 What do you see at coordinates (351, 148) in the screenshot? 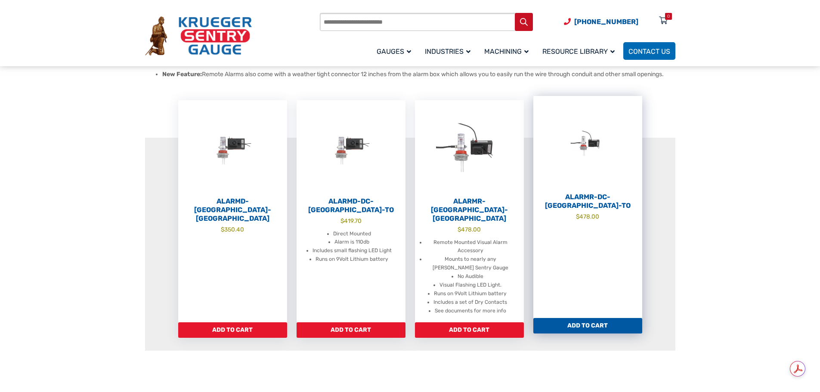
I see `img: AlarmD-DC-FL-TO` at bounding box center [351, 148].